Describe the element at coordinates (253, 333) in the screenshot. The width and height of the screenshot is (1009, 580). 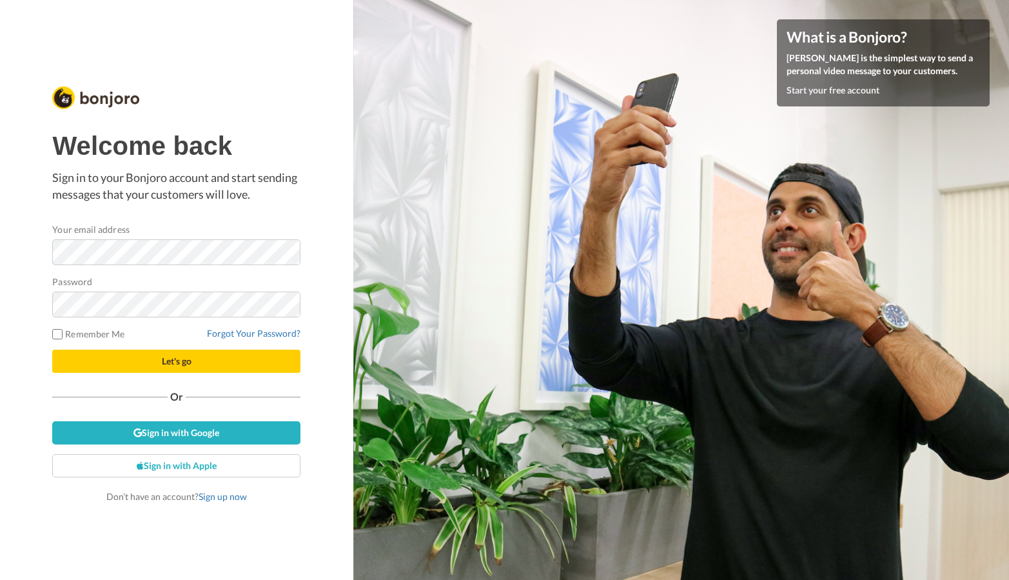
I see `a: Forgot Your Password?` at that location.